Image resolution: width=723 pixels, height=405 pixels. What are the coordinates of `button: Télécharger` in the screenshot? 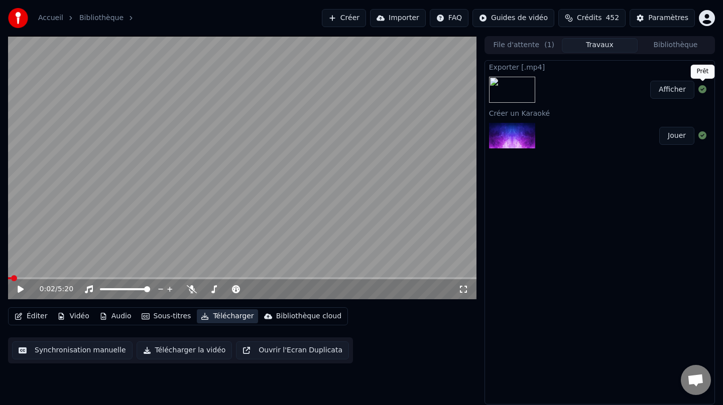 It's located at (227, 317).